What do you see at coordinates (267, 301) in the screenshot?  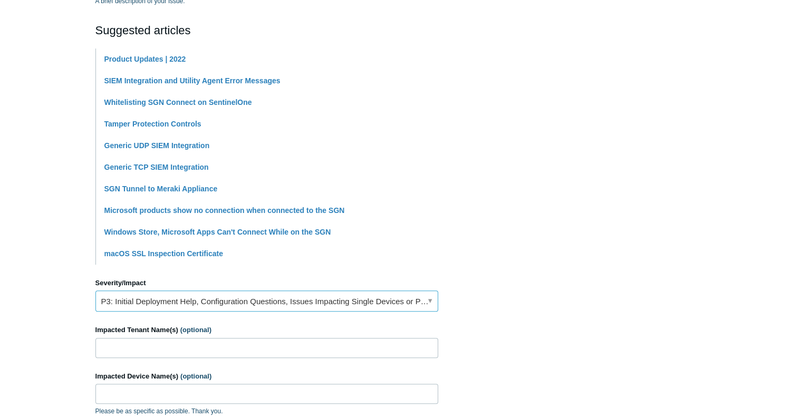 I see `a: P3: Initial Deployment Help, Configuration Questions, Issues Impacting Single Devices or Past Out...` at bounding box center [267, 301].